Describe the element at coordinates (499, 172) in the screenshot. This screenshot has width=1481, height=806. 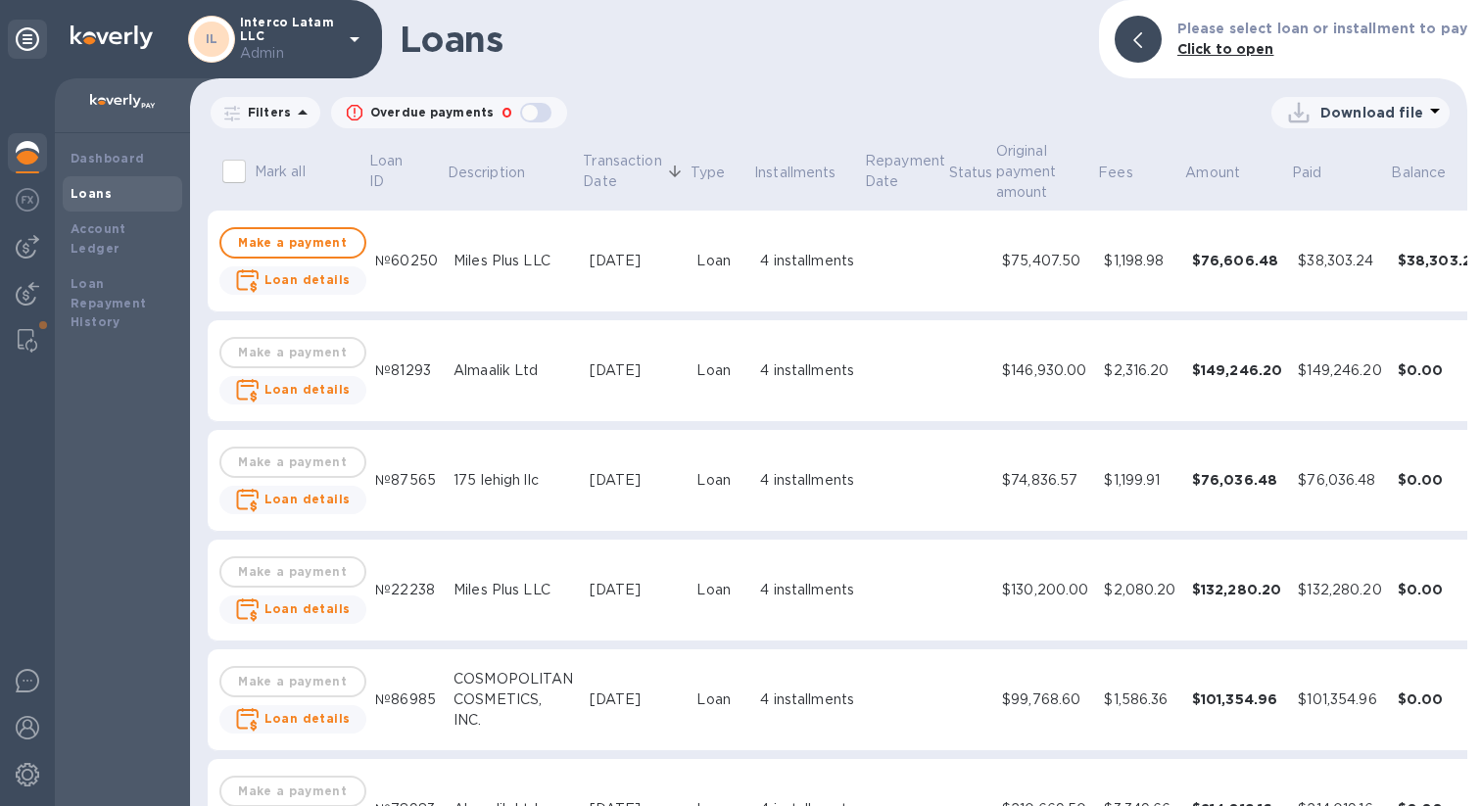
I see `span: Description` at that location.